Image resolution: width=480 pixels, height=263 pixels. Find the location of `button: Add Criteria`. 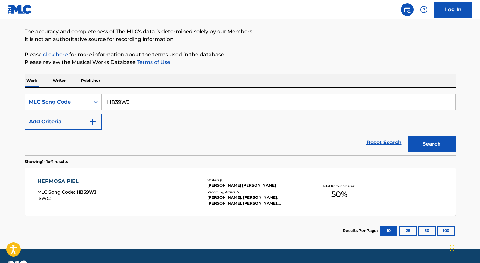

button: Add Criteria is located at coordinates (63, 122).